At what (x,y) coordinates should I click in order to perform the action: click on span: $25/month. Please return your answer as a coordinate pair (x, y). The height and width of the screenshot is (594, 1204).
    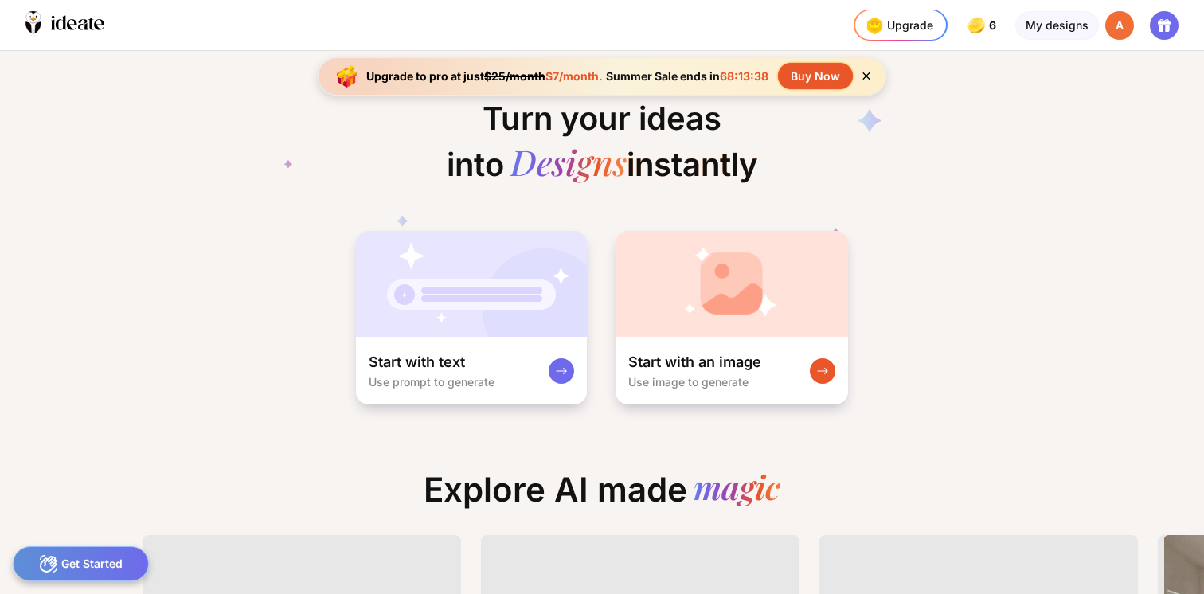
    Looking at the image, I should click on (515, 76).